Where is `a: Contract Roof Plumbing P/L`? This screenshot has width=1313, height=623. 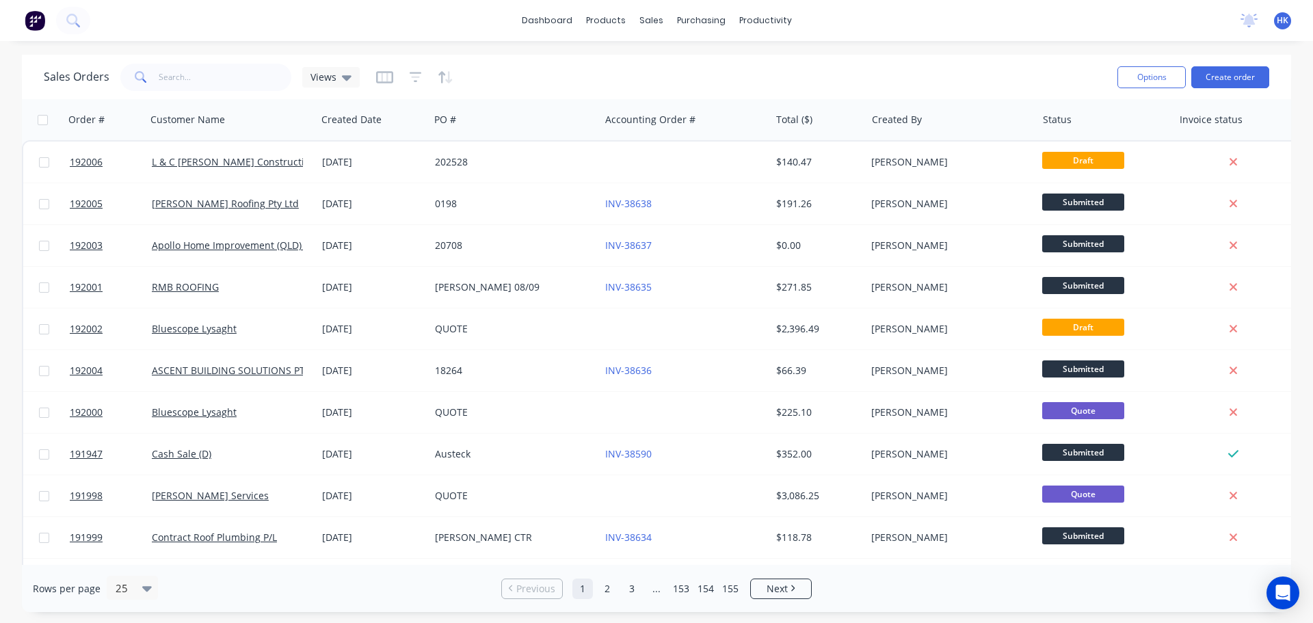
a: Contract Roof Plumbing P/L is located at coordinates (214, 537).